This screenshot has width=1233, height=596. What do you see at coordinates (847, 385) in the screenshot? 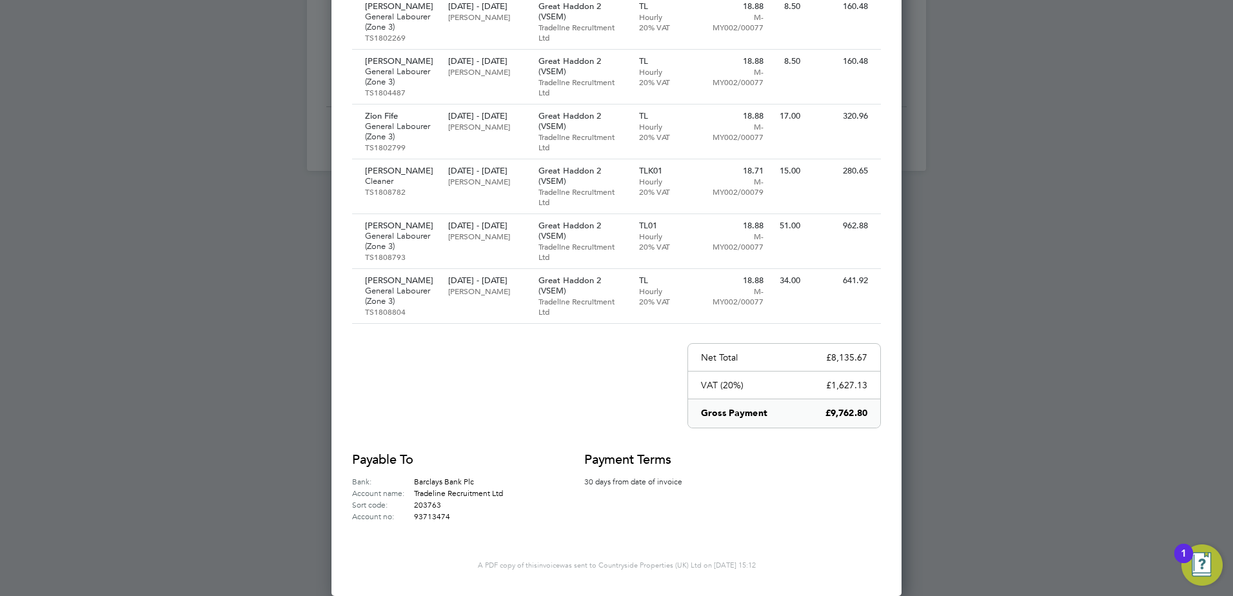
I see `p: £1,627.13` at bounding box center [847, 385].